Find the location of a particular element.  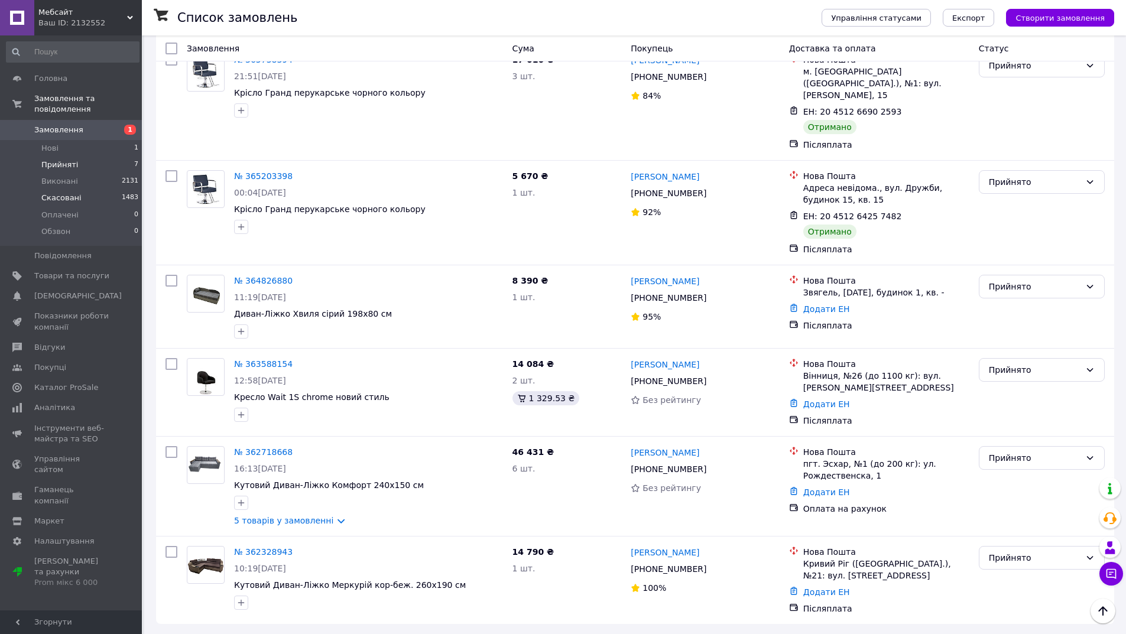

a: Створити замовлення is located at coordinates (1054, 17).